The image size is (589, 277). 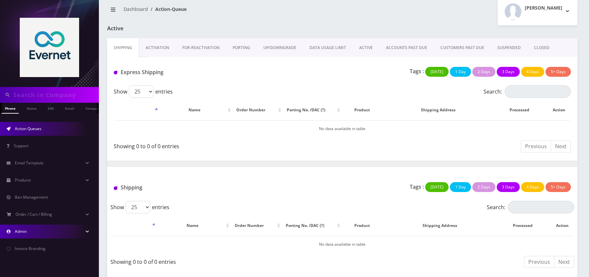 What do you see at coordinates (328, 48) in the screenshot?
I see `a: DATA USAGE LIMIT` at bounding box center [328, 48].